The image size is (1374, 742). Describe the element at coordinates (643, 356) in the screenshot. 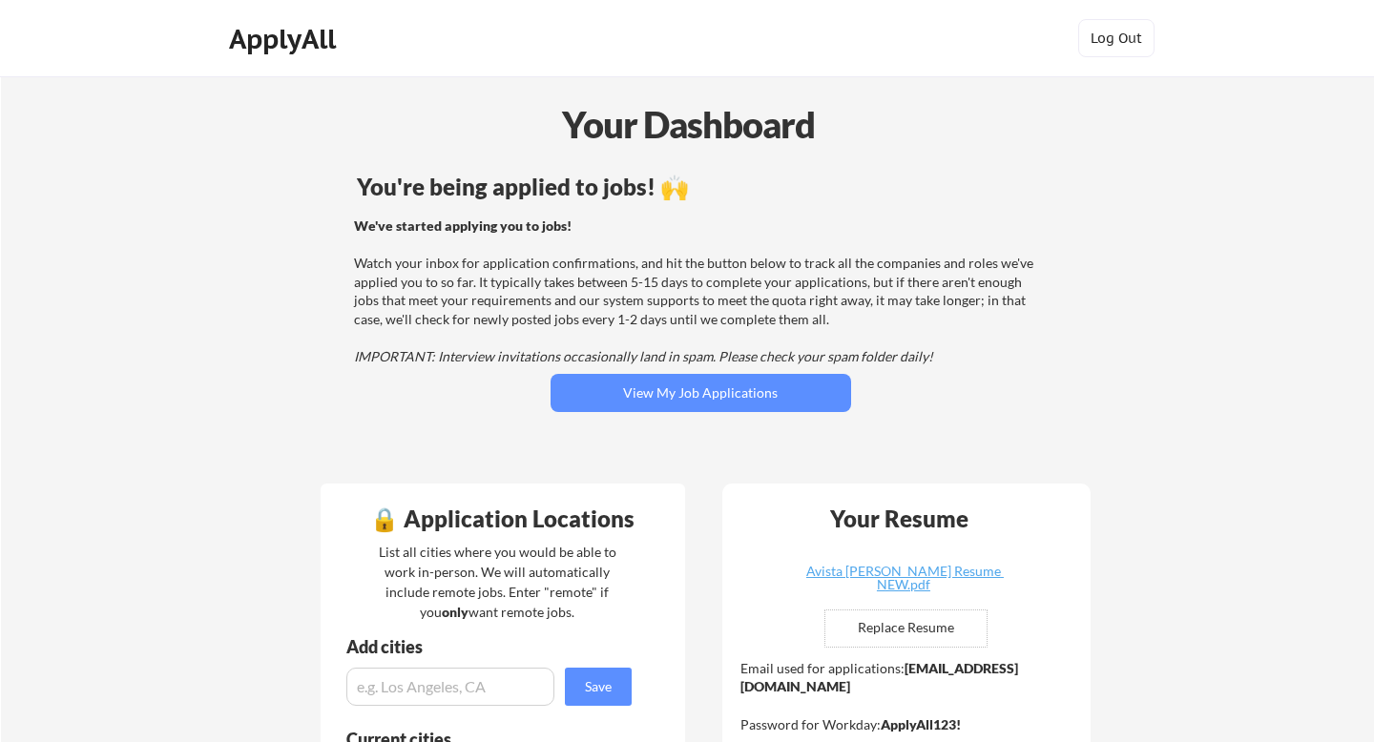

I see `em: IMPORTANT: Interview invitations occasionally land in spam. Please check your spam folder daily!` at that location.